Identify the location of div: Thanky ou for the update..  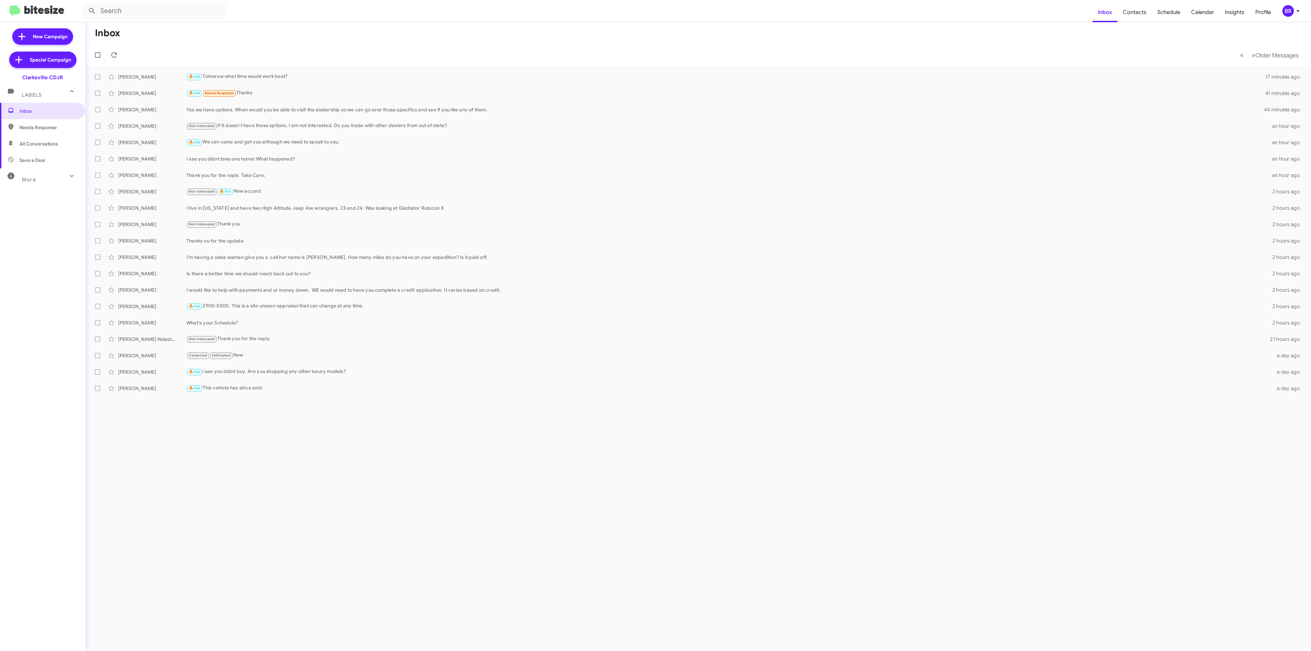
(727, 241).